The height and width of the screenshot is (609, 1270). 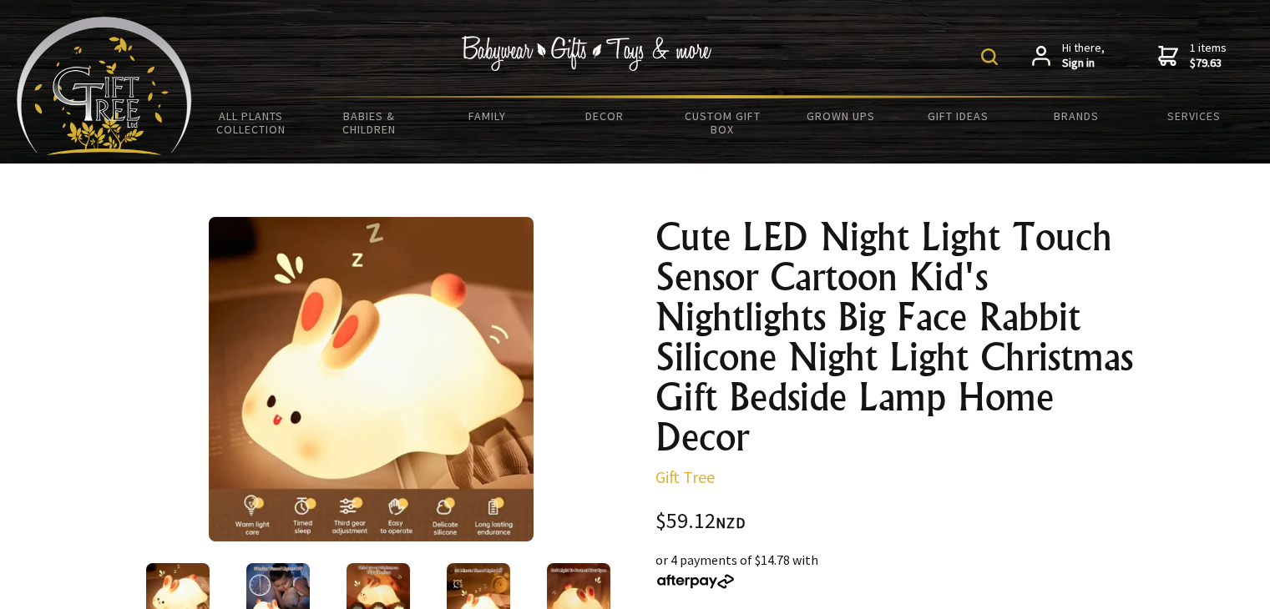 I want to click on strong: Sign in, so click(x=1083, y=63).